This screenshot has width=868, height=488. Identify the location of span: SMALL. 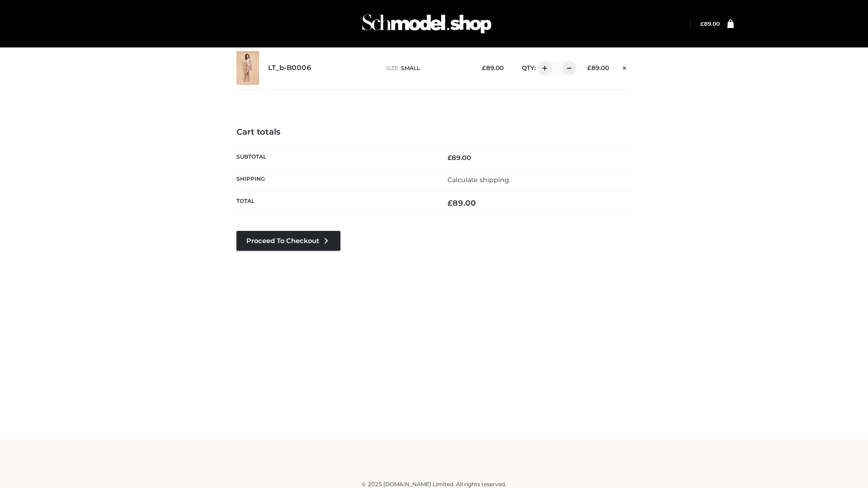
(410, 68).